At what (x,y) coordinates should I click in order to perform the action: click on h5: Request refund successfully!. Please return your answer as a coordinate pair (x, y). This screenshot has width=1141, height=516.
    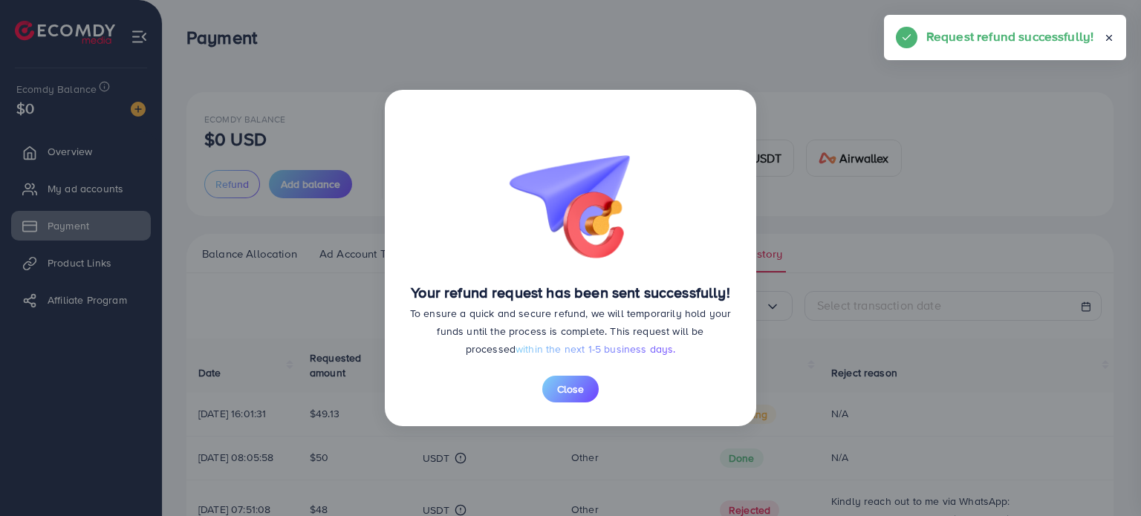
    Looking at the image, I should click on (1010, 36).